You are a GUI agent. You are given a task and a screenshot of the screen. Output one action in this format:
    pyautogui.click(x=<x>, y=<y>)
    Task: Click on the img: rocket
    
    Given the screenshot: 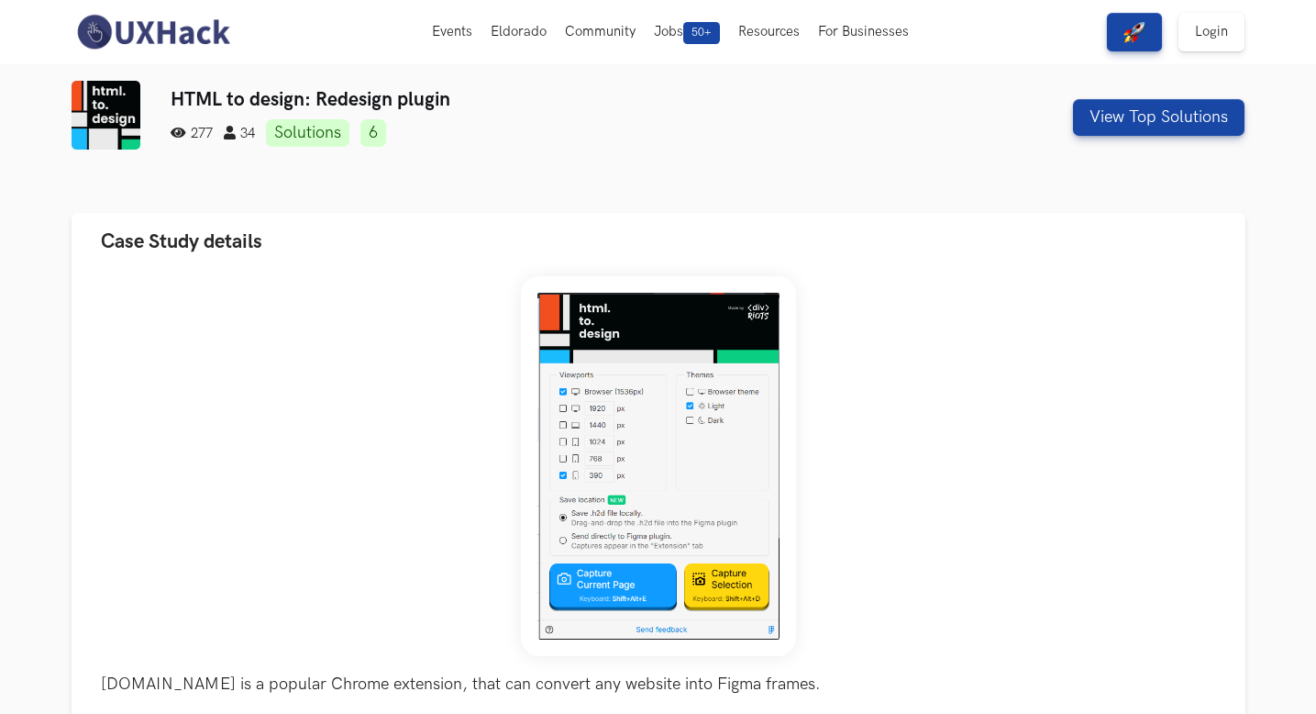 What is the action you would take?
    pyautogui.click(x=1135, y=32)
    